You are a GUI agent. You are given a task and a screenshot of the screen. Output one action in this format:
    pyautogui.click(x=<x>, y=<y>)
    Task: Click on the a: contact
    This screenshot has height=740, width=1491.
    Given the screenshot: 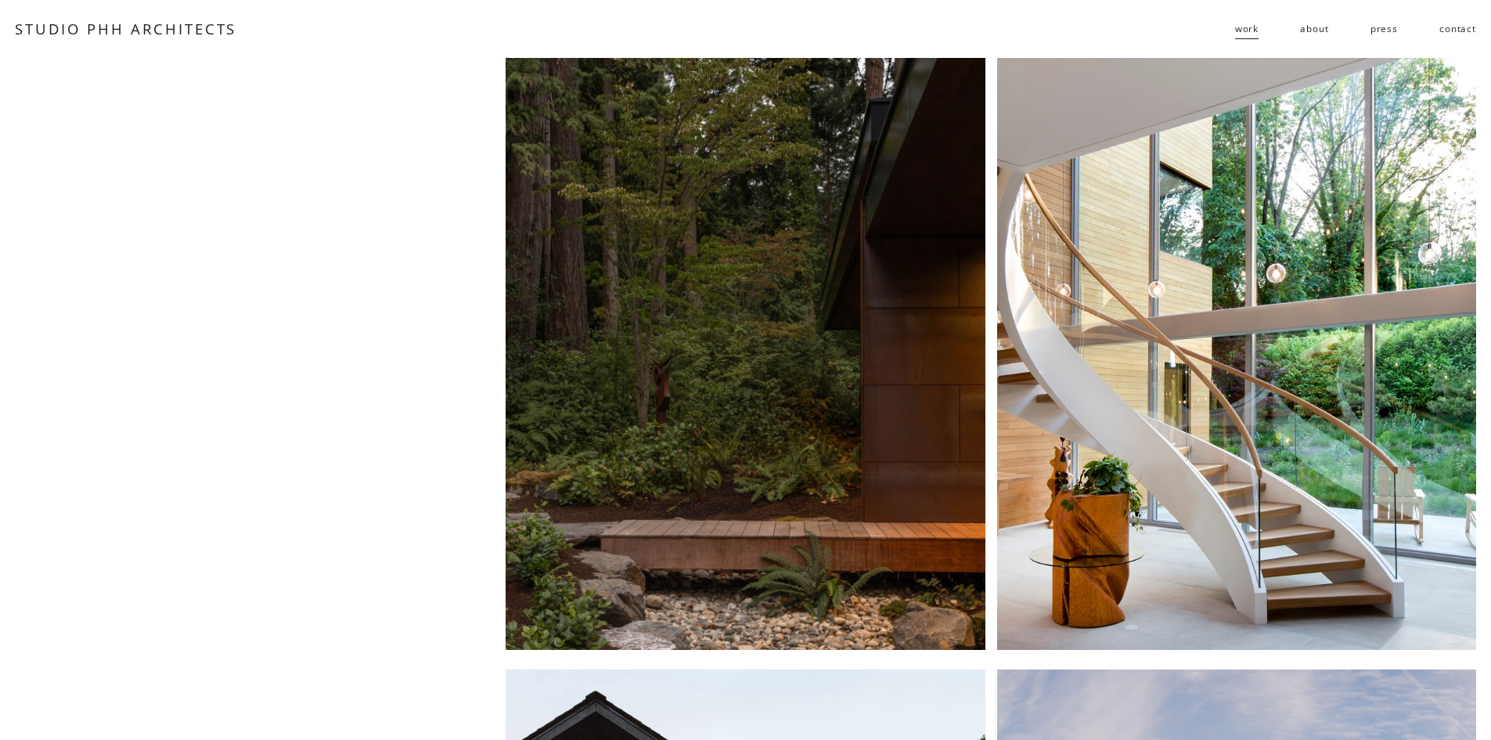 What is the action you would take?
    pyautogui.click(x=1457, y=29)
    